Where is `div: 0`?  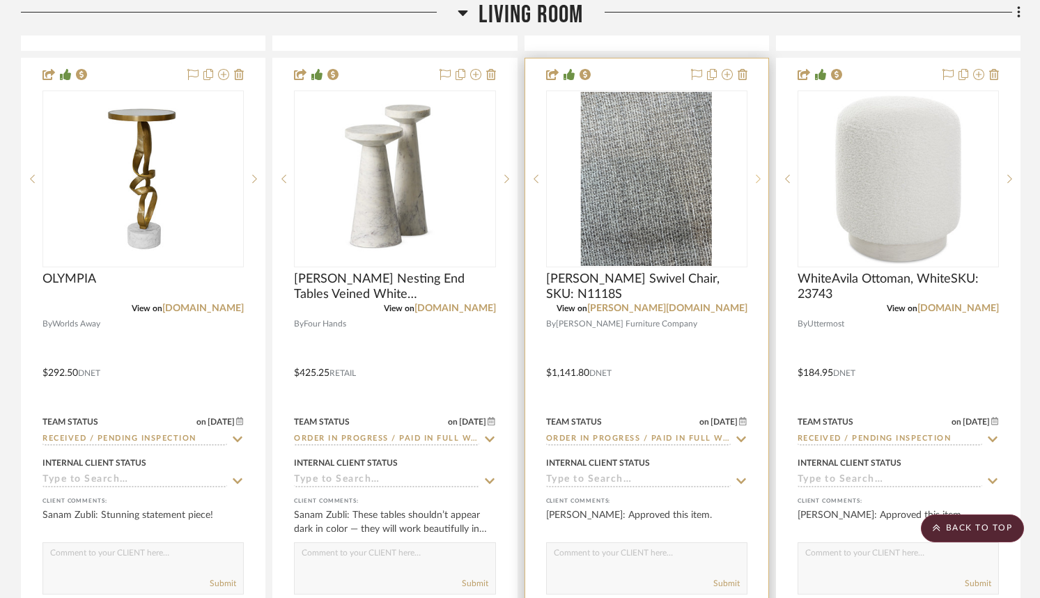 div: 0 is located at coordinates (898, 179).